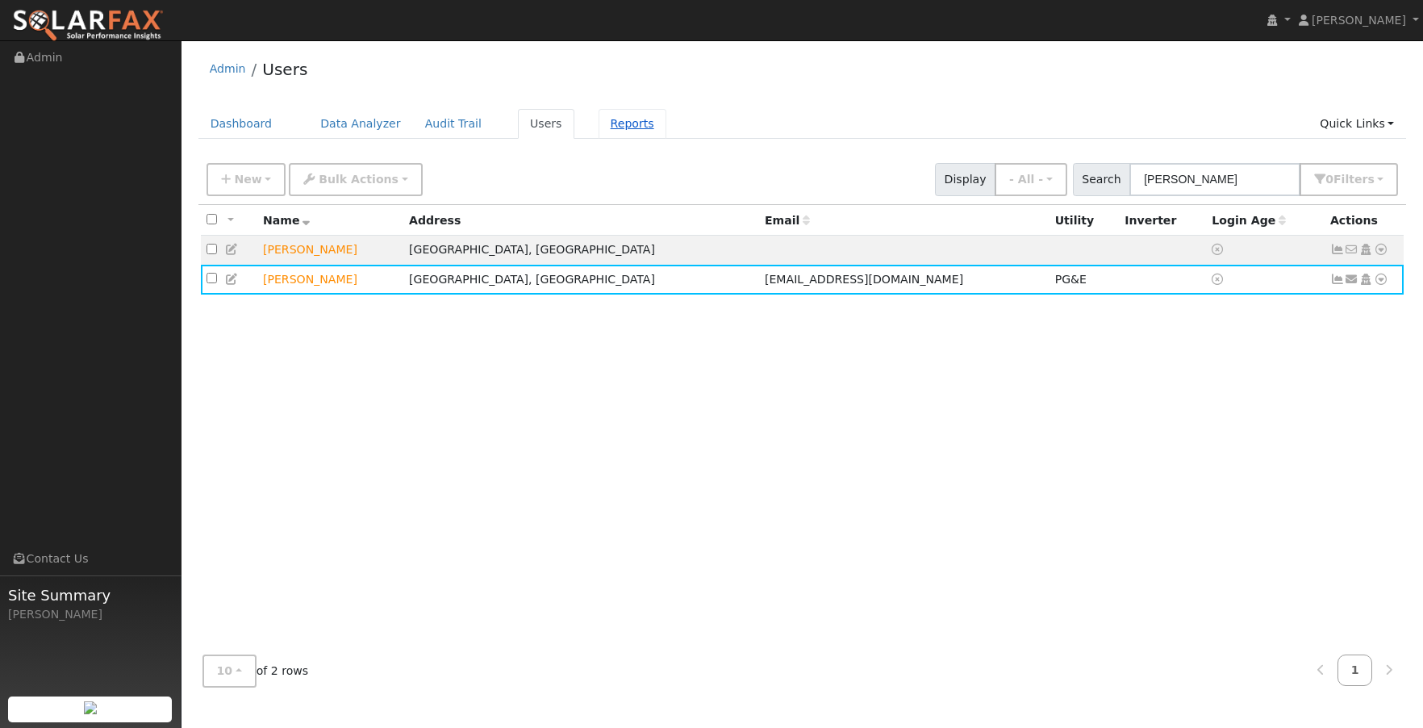 This screenshot has height=728, width=1423. I want to click on a: Quick Links, so click(1357, 123).